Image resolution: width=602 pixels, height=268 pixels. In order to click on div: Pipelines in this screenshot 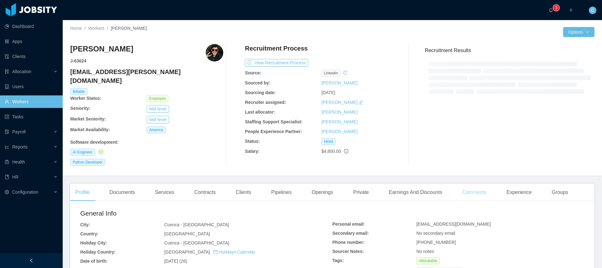, I will do `click(281, 192)`.